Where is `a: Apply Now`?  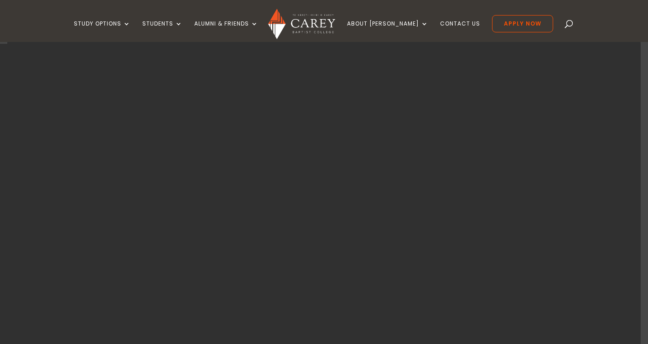 a: Apply Now is located at coordinates (522, 24).